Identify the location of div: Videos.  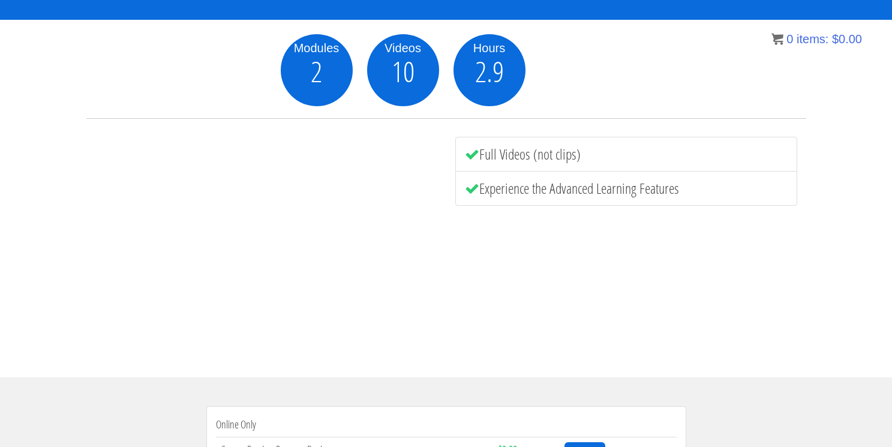
(403, 48).